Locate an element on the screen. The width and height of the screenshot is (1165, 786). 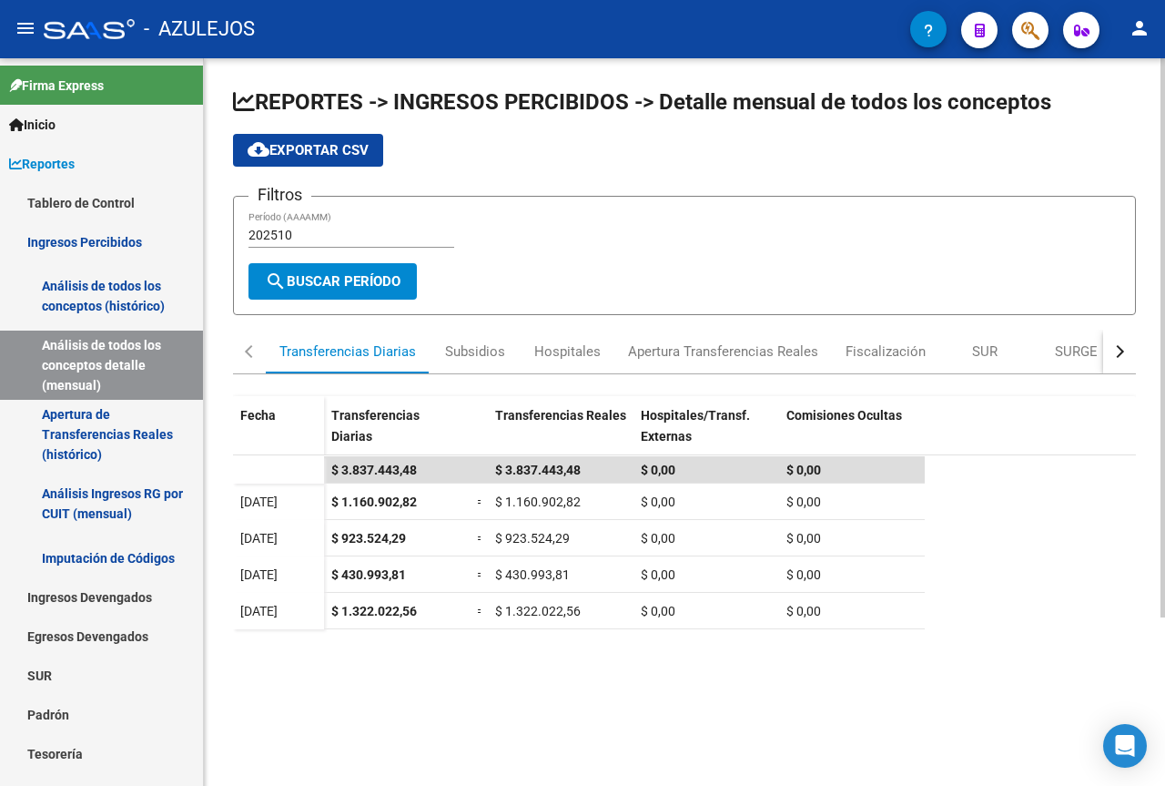
div: Open Intercom Messenger is located at coordinates (1125, 746).